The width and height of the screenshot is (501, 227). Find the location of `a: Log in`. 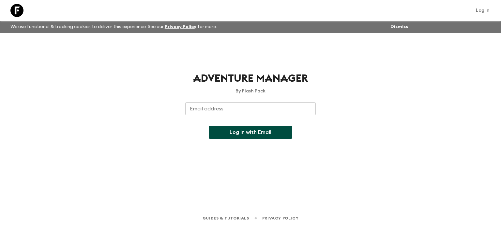

a: Log in is located at coordinates (482, 10).